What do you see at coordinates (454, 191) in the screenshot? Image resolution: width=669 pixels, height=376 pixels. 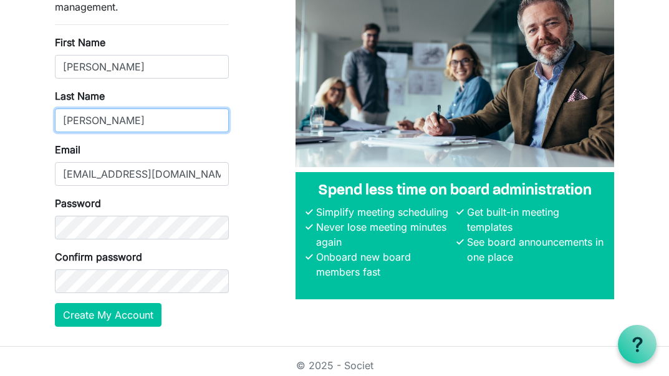 I see `h4: Spend less time on board administration` at bounding box center [454, 191].